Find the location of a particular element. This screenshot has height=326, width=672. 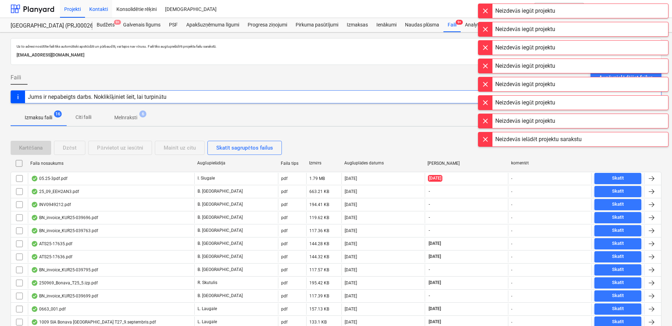

div: 0663_001.pdf is located at coordinates (48, 309).